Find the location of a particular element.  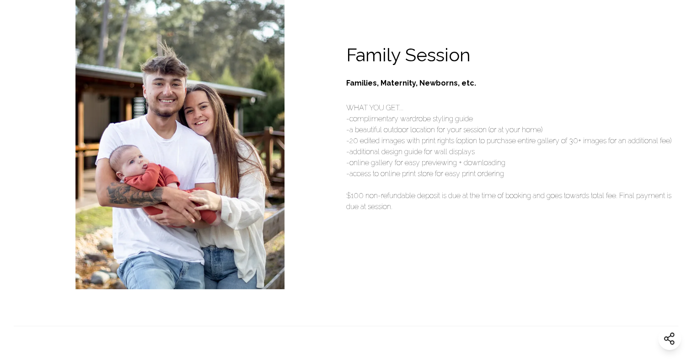

p: -online gallery for easy previewing + downloading is located at coordinates (512, 163).